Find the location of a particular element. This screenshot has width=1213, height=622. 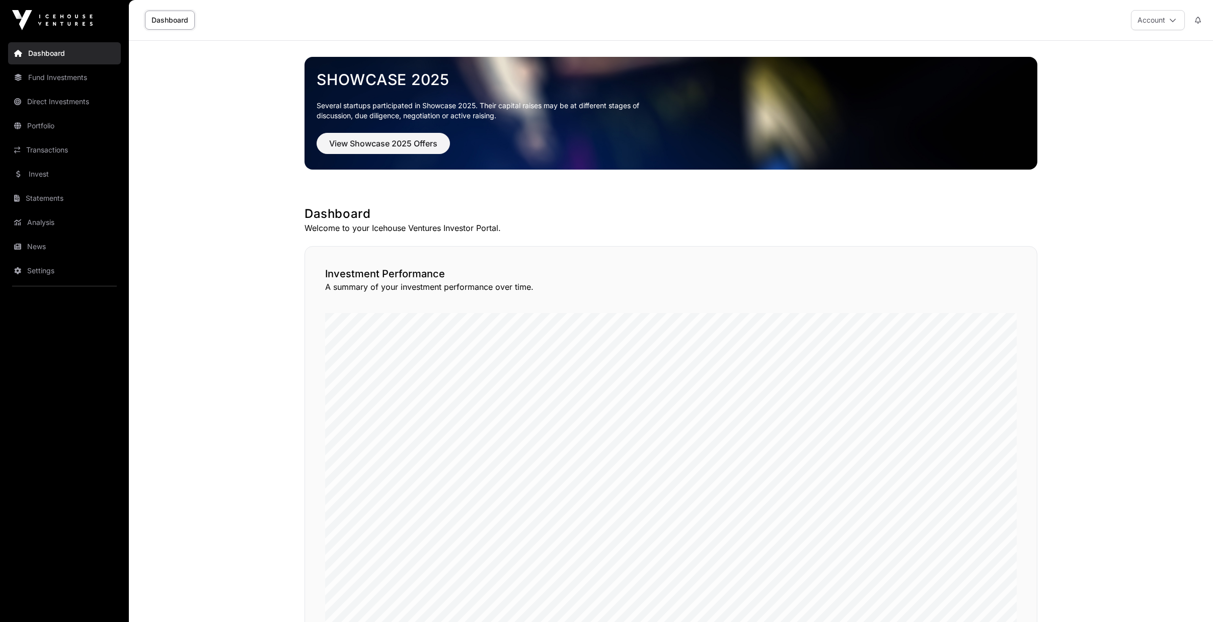

a: Transactions is located at coordinates (64, 150).